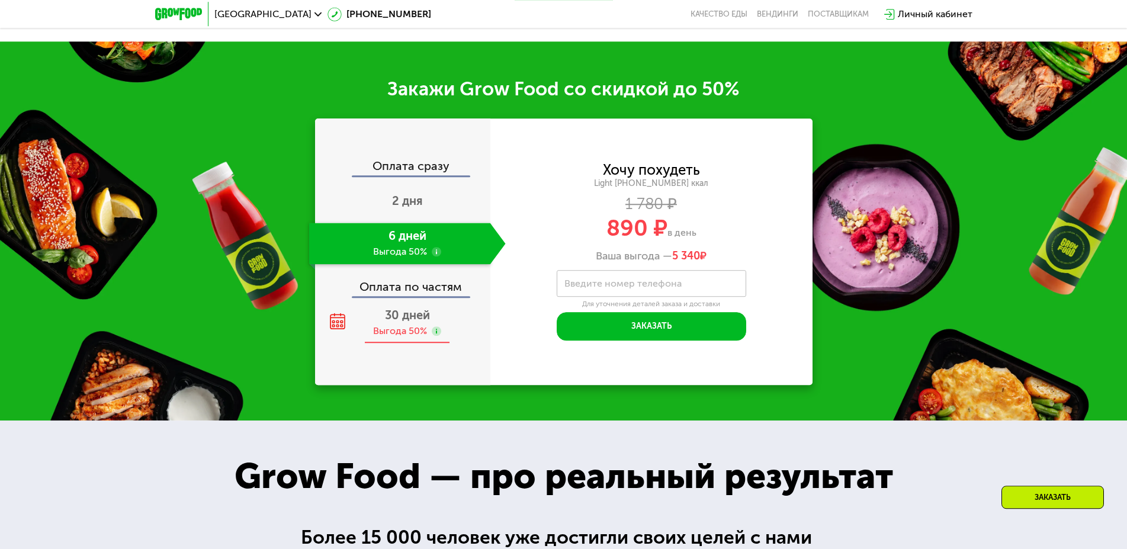 Image resolution: width=1127 pixels, height=549 pixels. What do you see at coordinates (838, 14) in the screenshot?
I see `div: поставщикам` at bounding box center [838, 14].